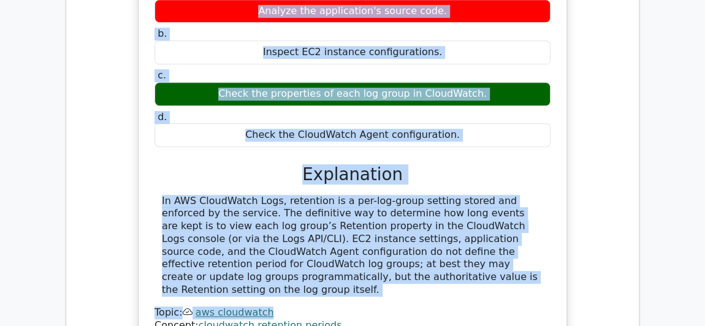 The image size is (705, 326). What do you see at coordinates (352, 174) in the screenshot?
I see `h3: Explanation` at bounding box center [352, 174].